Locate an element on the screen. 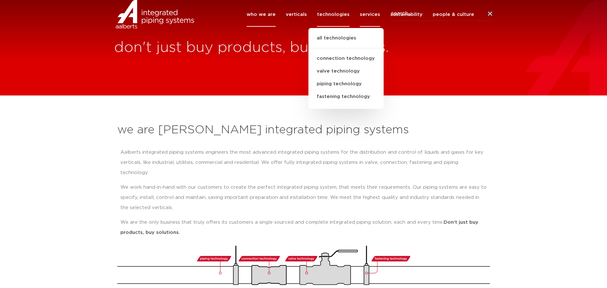 The image size is (607, 288). a: people & culture is located at coordinates (453, 14).